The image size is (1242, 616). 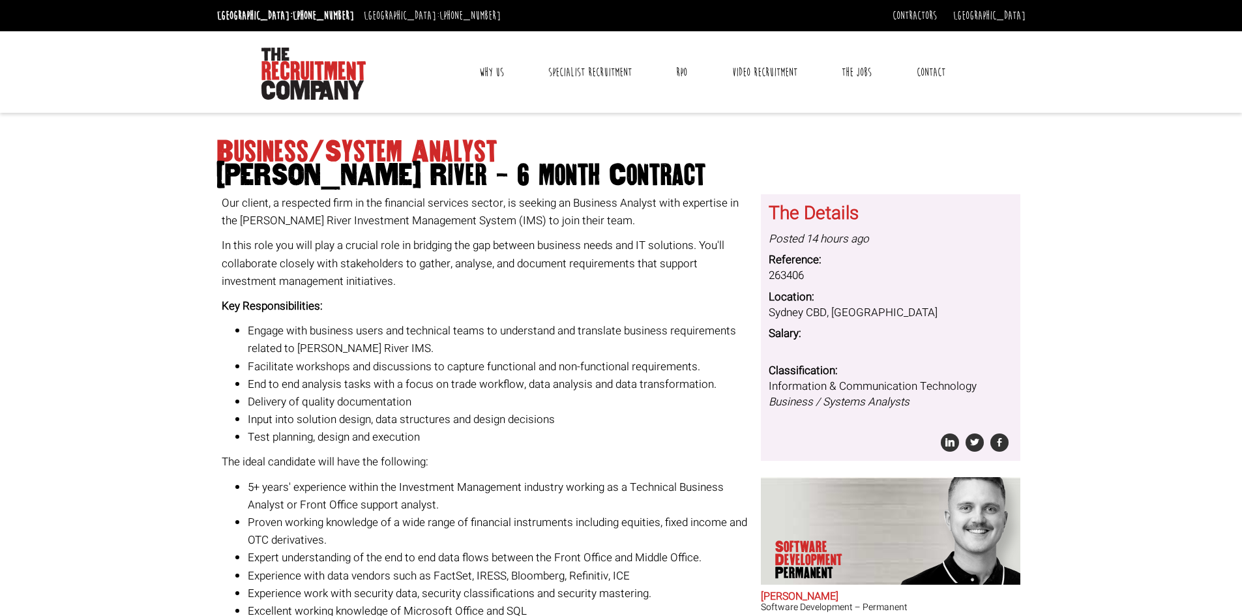 I want to click on strong: Key Responsibilities:, so click(x=272, y=306).